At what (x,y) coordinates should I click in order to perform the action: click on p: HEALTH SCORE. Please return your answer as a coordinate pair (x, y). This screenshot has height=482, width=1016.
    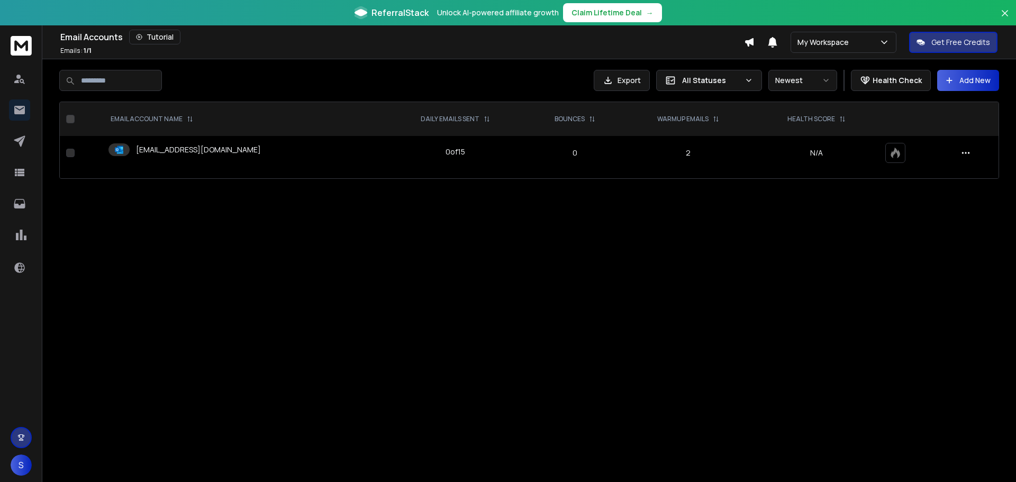
    Looking at the image, I should click on (811, 119).